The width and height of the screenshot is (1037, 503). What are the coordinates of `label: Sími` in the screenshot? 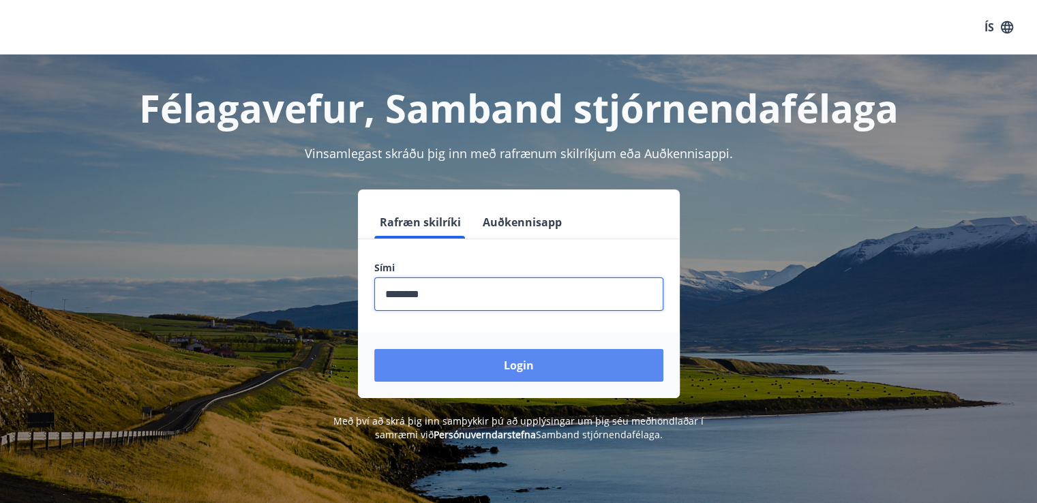 It's located at (519, 268).